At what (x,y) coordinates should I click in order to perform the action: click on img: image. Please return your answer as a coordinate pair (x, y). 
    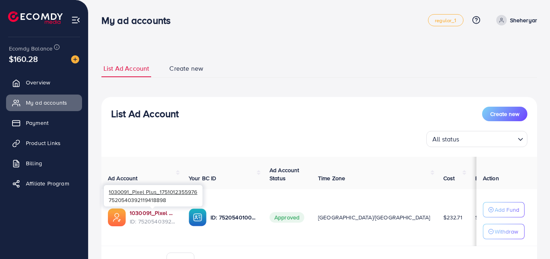
    Looking at the image, I should click on (75, 59).